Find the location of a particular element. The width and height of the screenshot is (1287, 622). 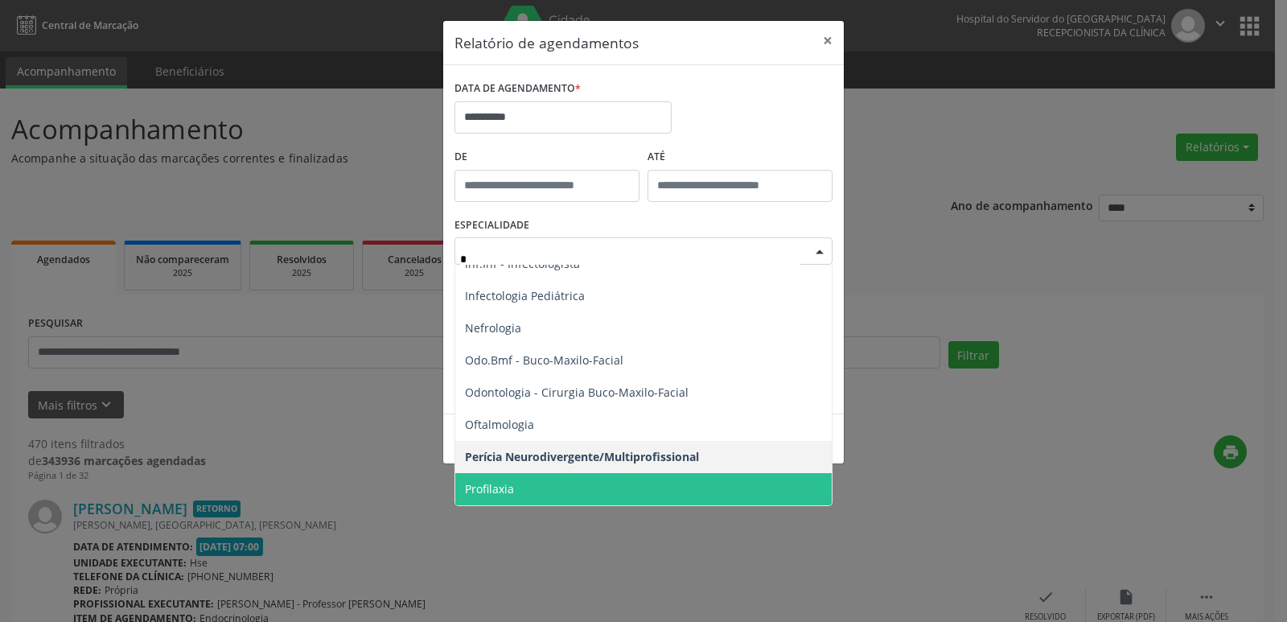

label: De is located at coordinates (547, 157).